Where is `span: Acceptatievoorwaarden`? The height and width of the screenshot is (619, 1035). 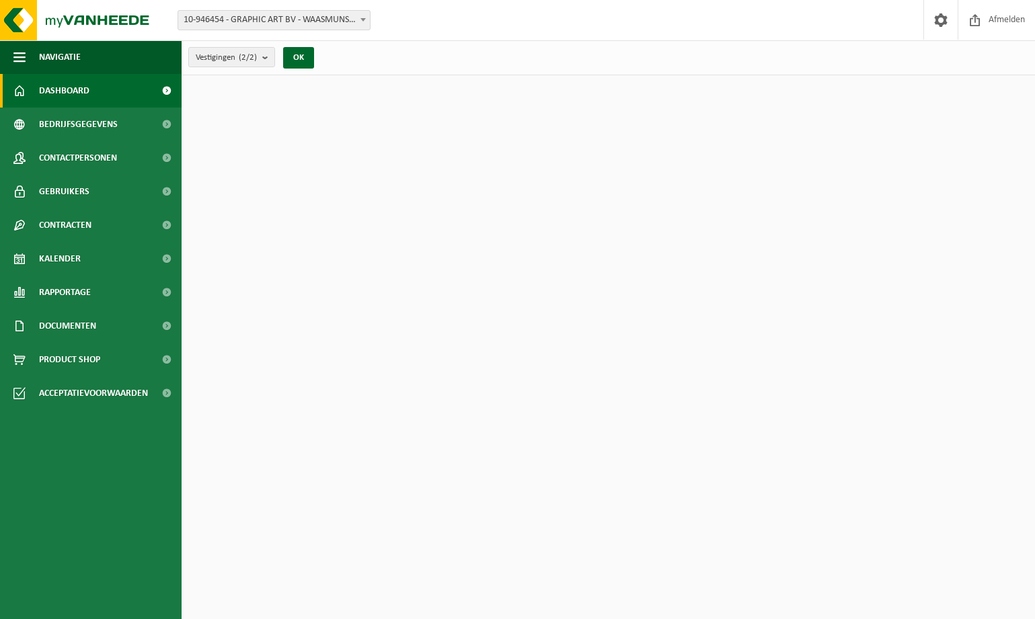
span: Acceptatievoorwaarden is located at coordinates (93, 393).